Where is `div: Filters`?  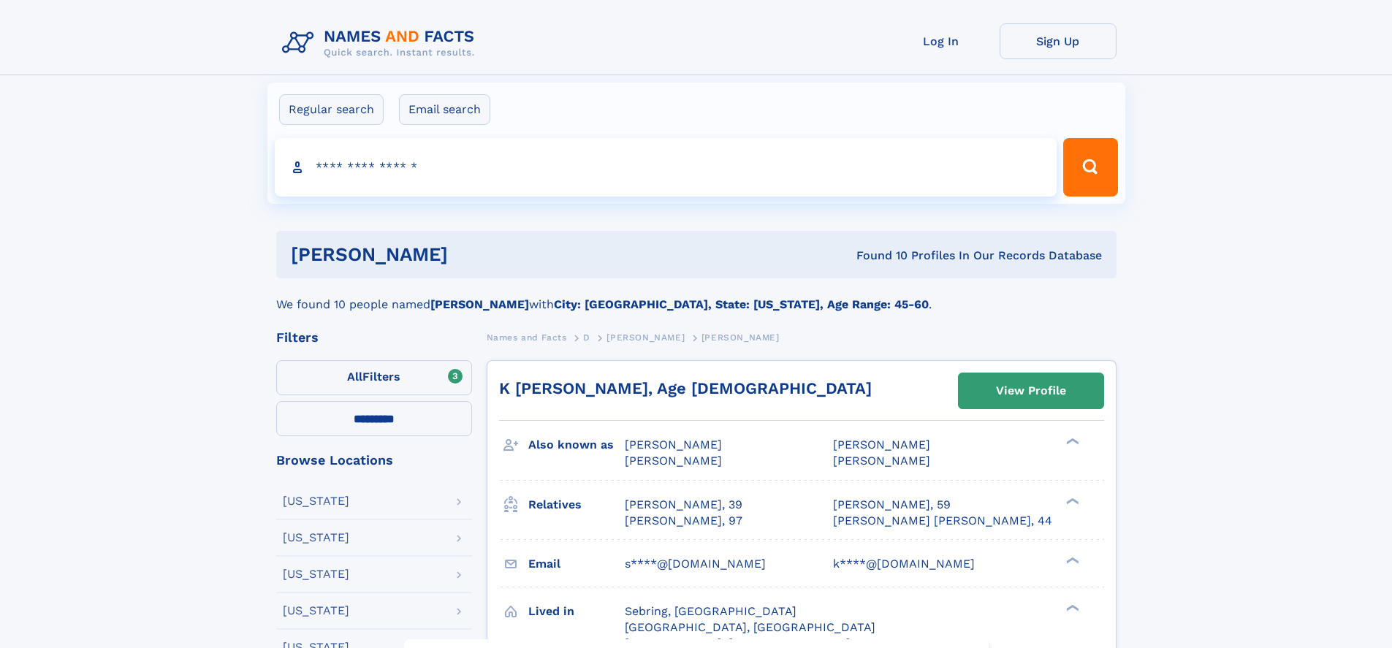 div: Filters is located at coordinates (374, 338).